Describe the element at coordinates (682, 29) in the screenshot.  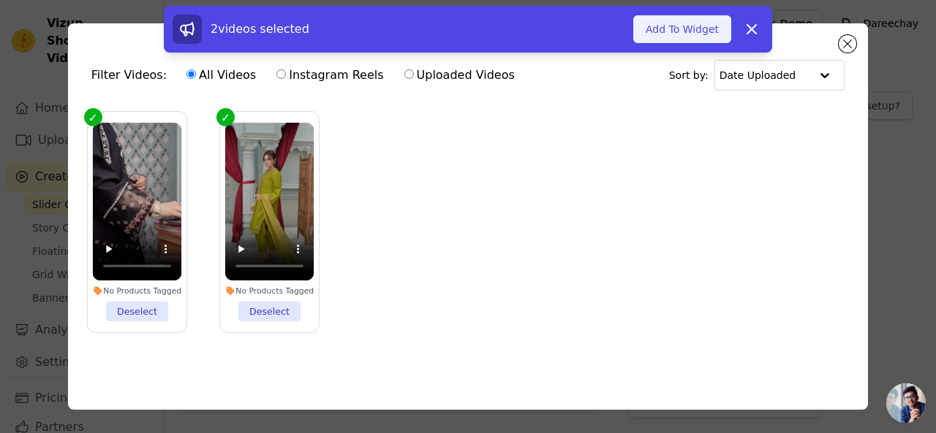
I see `button: Add To Widget` at that location.